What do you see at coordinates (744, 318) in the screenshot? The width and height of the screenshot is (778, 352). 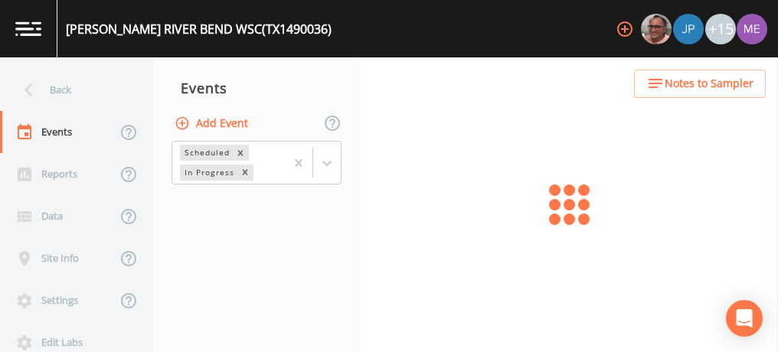 I see `div: Open Intercom Messenger` at bounding box center [744, 318].